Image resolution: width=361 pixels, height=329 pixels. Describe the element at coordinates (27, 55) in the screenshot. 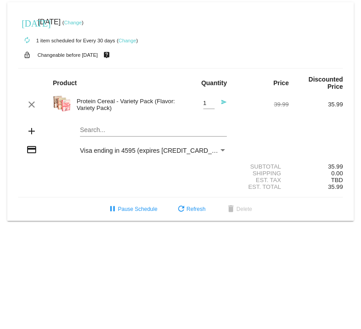

I see `mat-icon: lock_open` at that location.